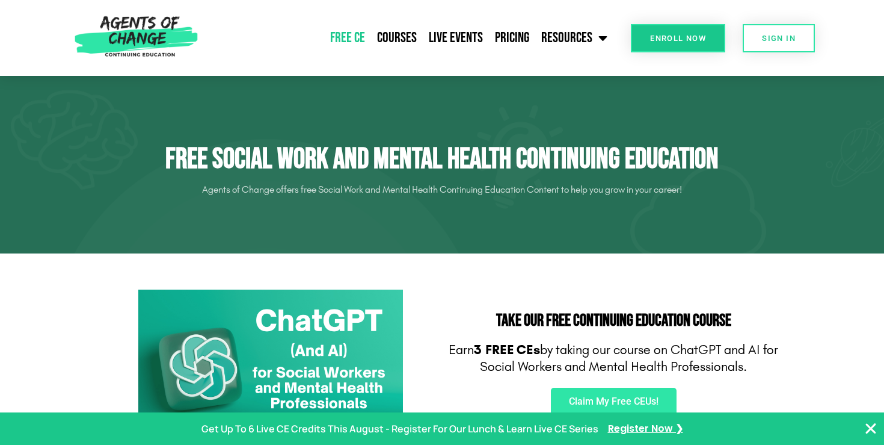  I want to click on b: 3 FREE CEs, so click(507, 350).